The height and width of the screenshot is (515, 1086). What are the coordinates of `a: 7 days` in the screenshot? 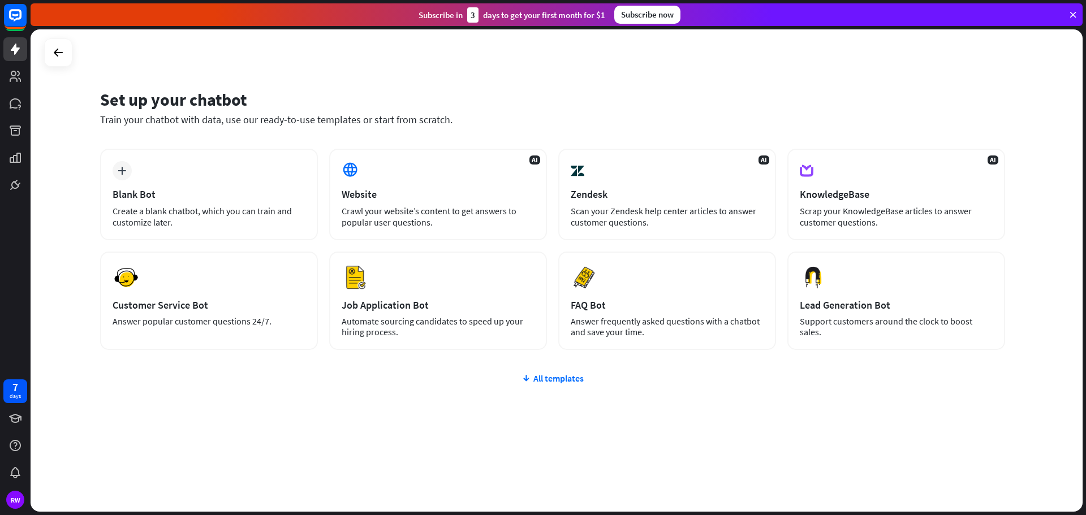 It's located at (15, 392).